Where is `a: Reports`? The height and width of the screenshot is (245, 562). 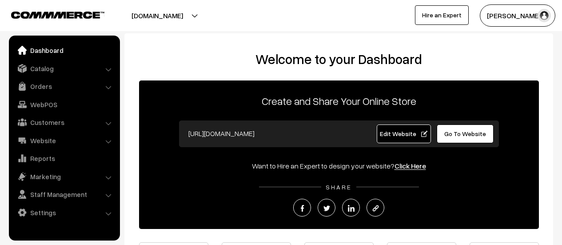
a: Reports is located at coordinates (64, 158).